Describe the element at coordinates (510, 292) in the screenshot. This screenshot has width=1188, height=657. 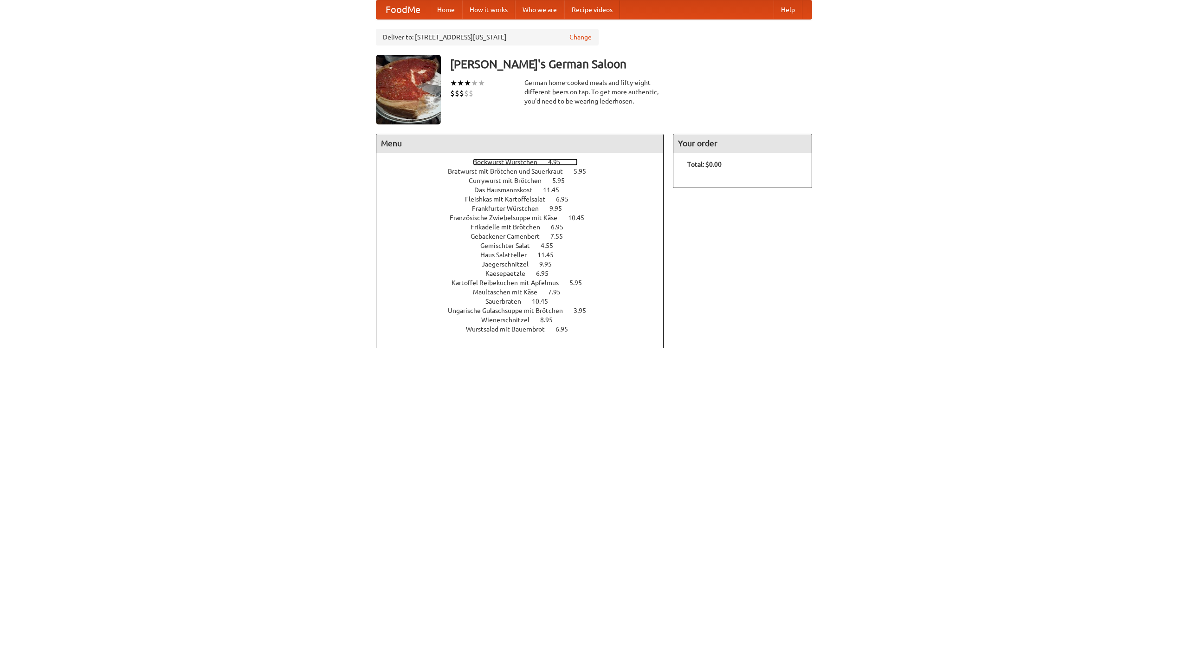
I see `span: Maultaschen mit Käse` at that location.